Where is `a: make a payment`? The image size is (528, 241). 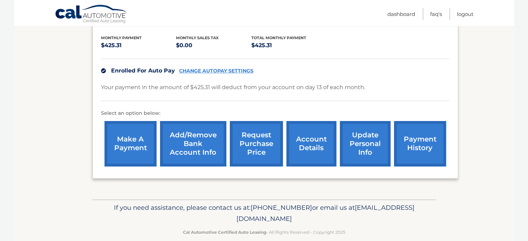
a: make a payment is located at coordinates (131, 144).